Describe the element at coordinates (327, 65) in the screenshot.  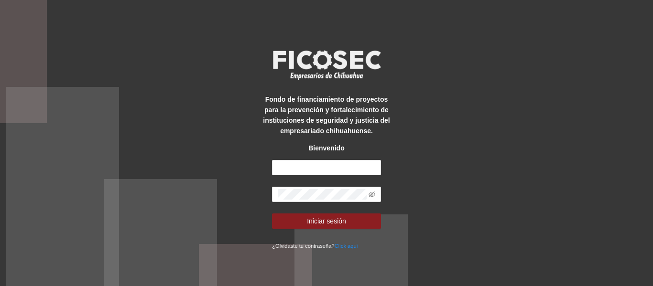
I see `img: logo` at that location.